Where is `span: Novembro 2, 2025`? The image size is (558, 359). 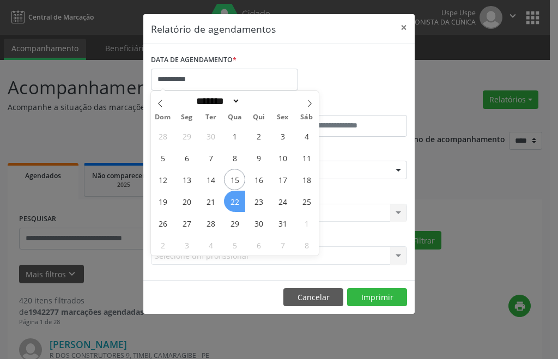
span: Novembro 2, 2025 is located at coordinates (162, 245).